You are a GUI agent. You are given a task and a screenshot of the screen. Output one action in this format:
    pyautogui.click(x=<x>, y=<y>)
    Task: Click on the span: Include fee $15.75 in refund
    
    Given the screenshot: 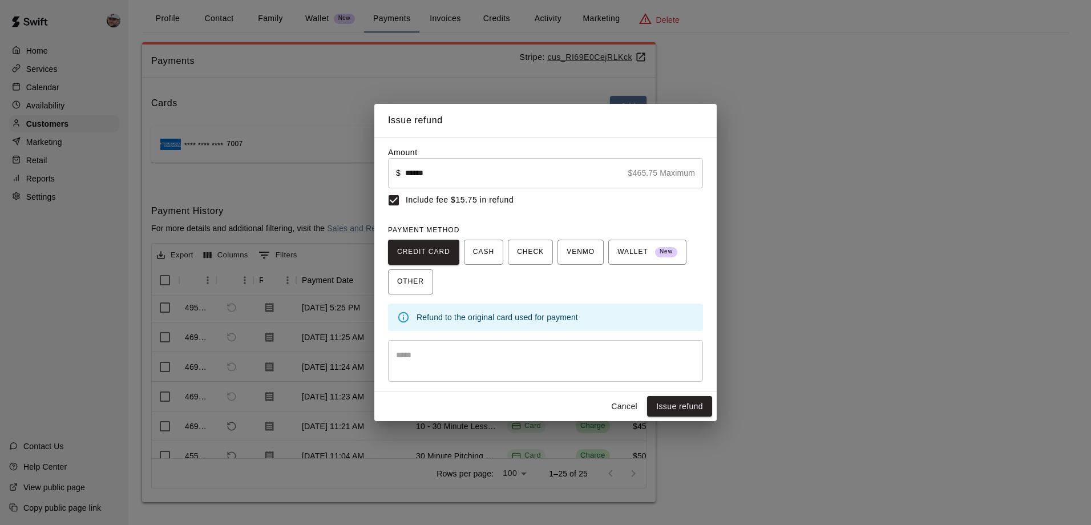 What is the action you would take?
    pyautogui.click(x=459, y=200)
    